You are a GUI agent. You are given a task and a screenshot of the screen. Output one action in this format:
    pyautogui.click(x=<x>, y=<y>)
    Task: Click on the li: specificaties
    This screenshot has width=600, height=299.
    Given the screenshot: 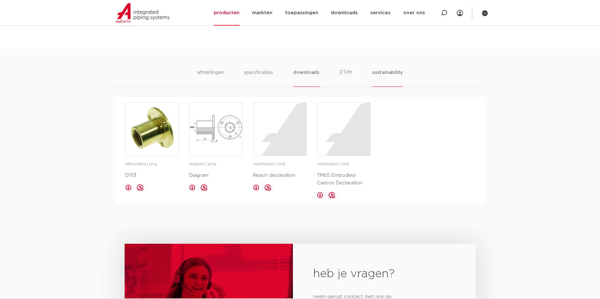 What is the action you would take?
    pyautogui.click(x=258, y=78)
    